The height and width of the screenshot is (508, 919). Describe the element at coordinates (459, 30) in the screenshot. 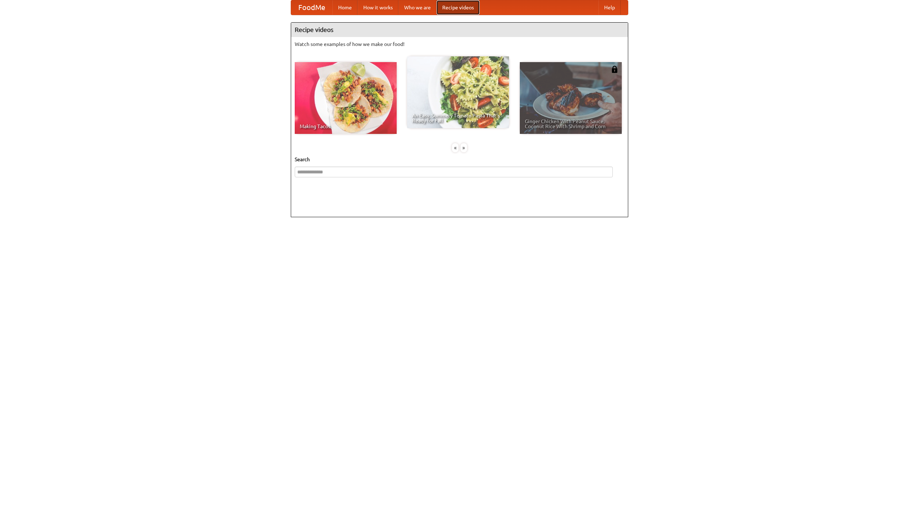

I see `h4: Recipe videos` at that location.